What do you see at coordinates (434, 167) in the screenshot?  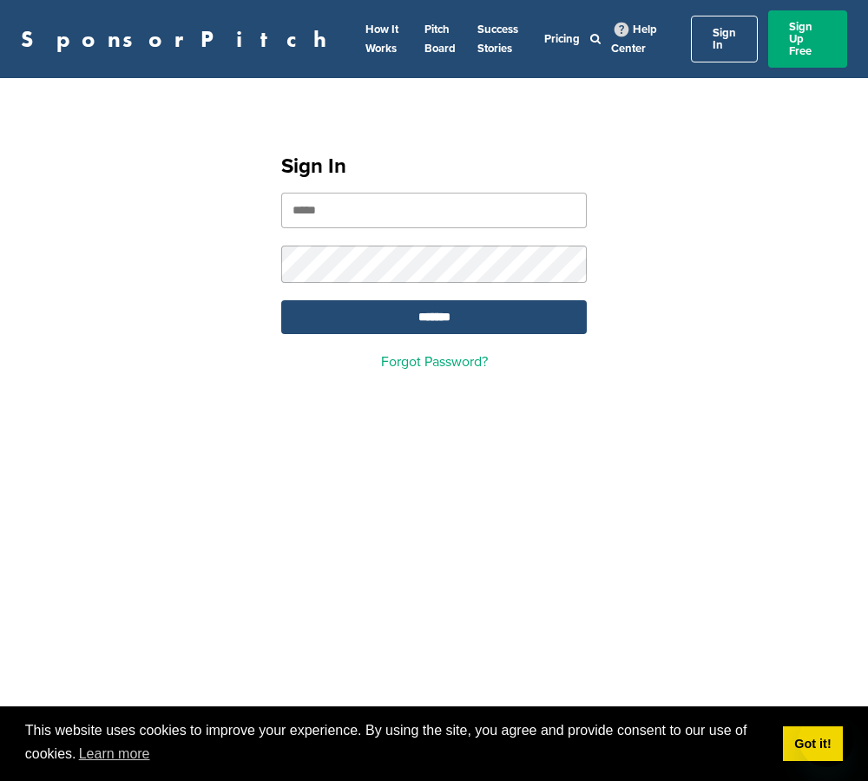 I see `h1: Sign In` at bounding box center [434, 167].